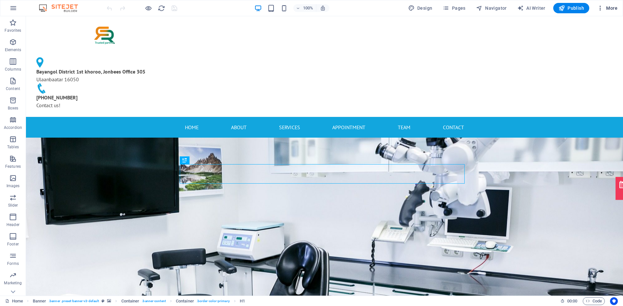 Image resolution: width=623 pixels, height=306 pixels. I want to click on p: Tables, so click(13, 147).